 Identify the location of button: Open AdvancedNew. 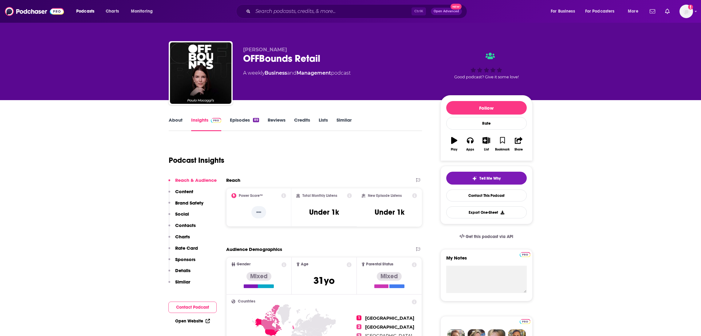
(446, 11).